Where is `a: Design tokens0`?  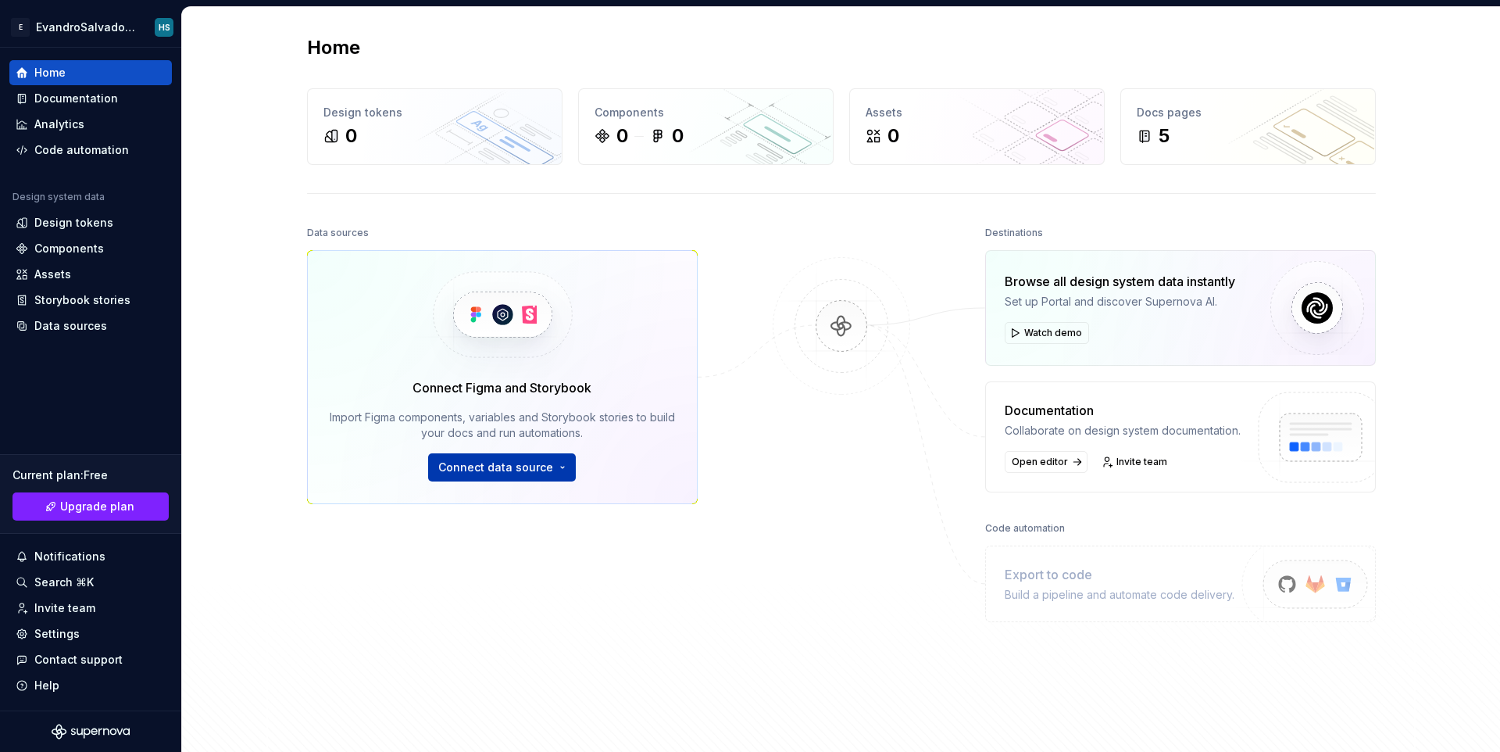
a: Design tokens0 is located at coordinates (434, 127).